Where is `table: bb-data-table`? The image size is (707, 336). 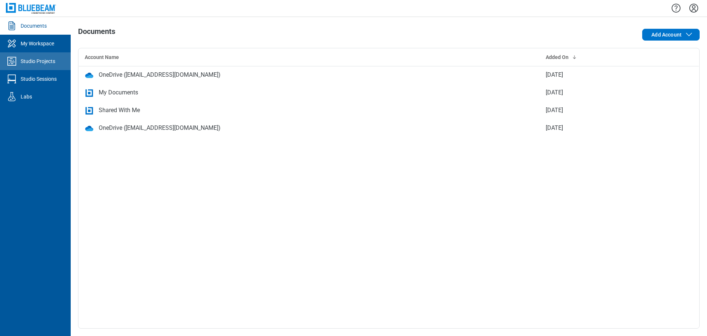 table: bb-data-table is located at coordinates (389, 92).